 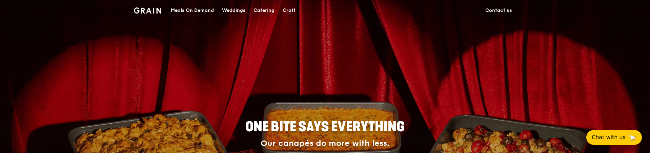 I want to click on a: Craft, so click(x=289, y=10).